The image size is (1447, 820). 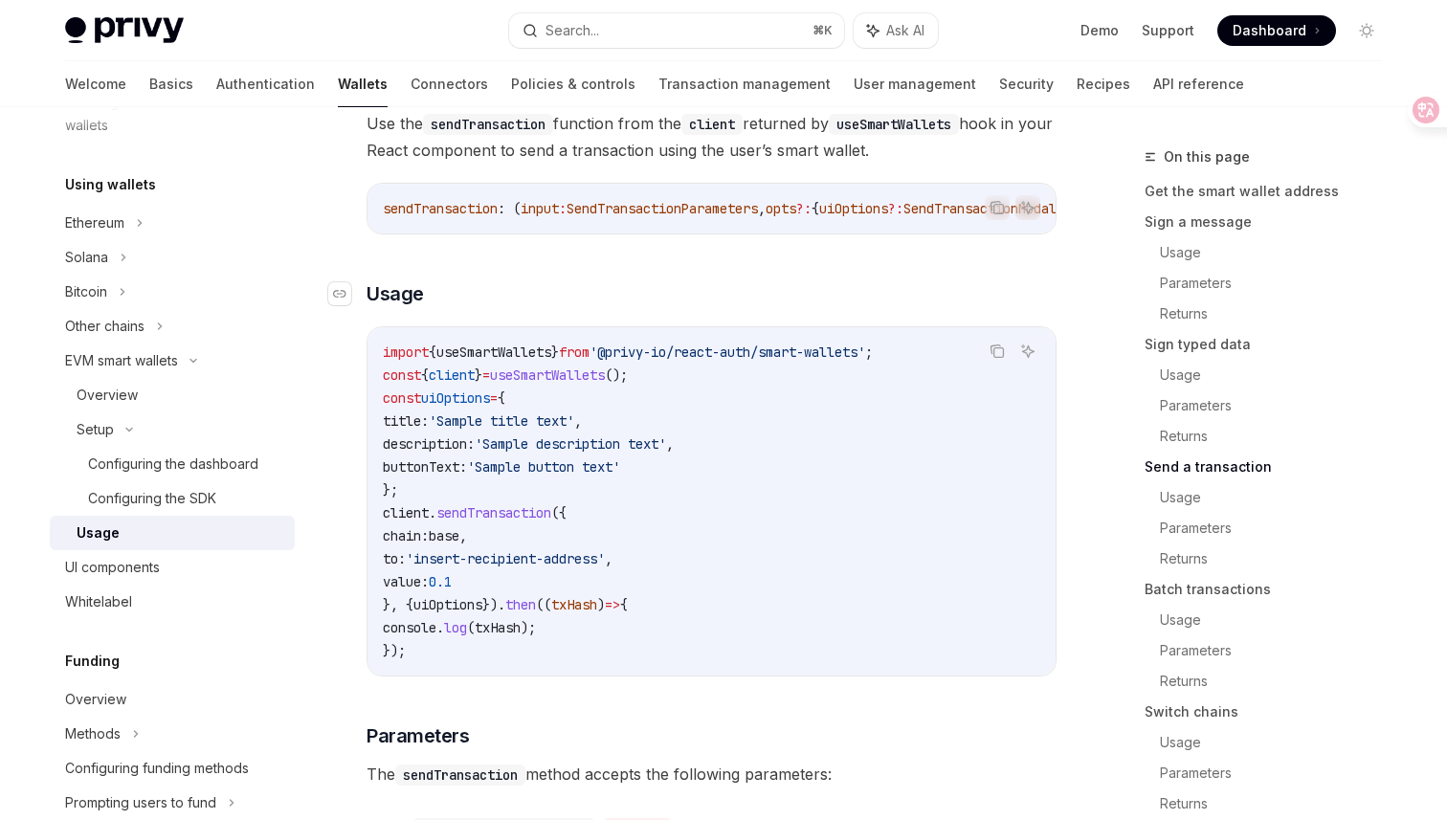 What do you see at coordinates (96, 84) in the screenshot?
I see `a: Welcome` at bounding box center [96, 84].